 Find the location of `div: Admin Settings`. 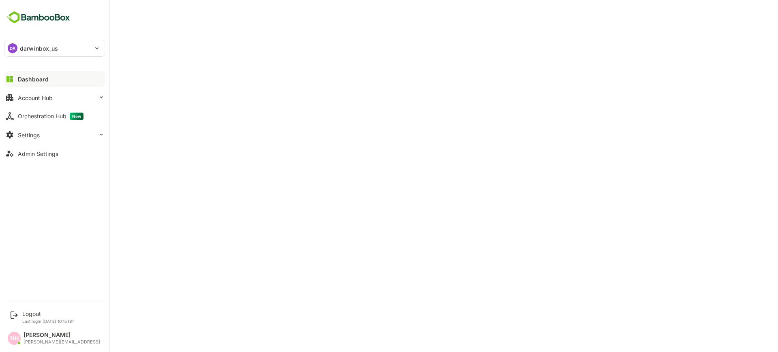

div: Admin Settings is located at coordinates (38, 154).